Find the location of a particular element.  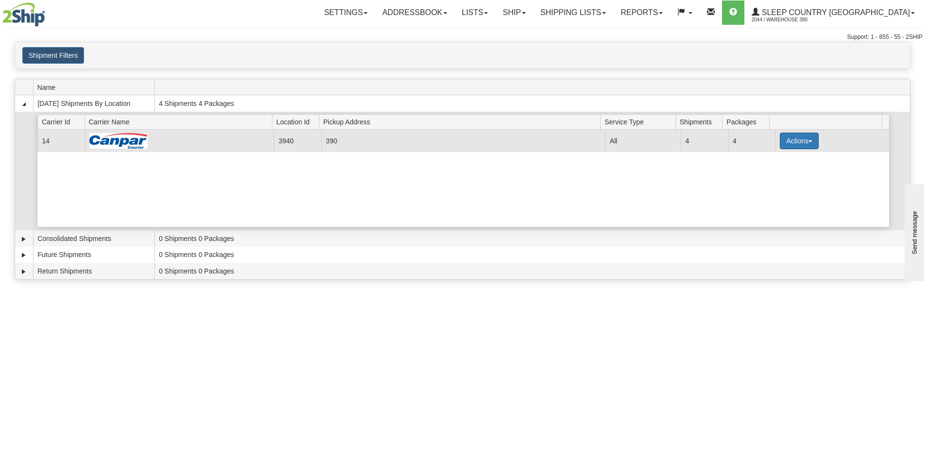

a: Collapse is located at coordinates (24, 104).